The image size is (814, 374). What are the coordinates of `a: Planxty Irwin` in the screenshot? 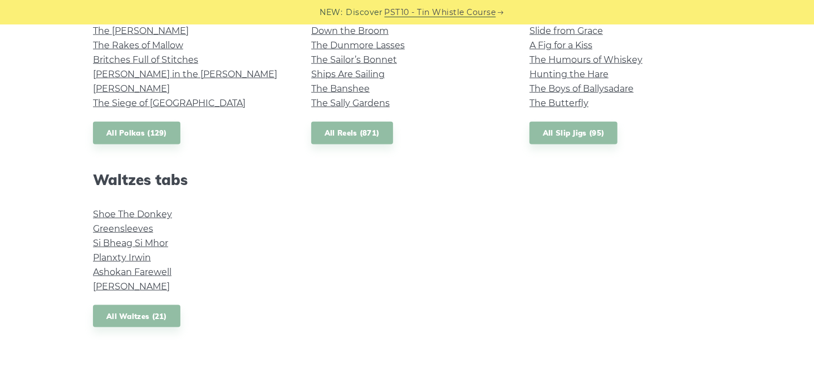 It's located at (122, 258).